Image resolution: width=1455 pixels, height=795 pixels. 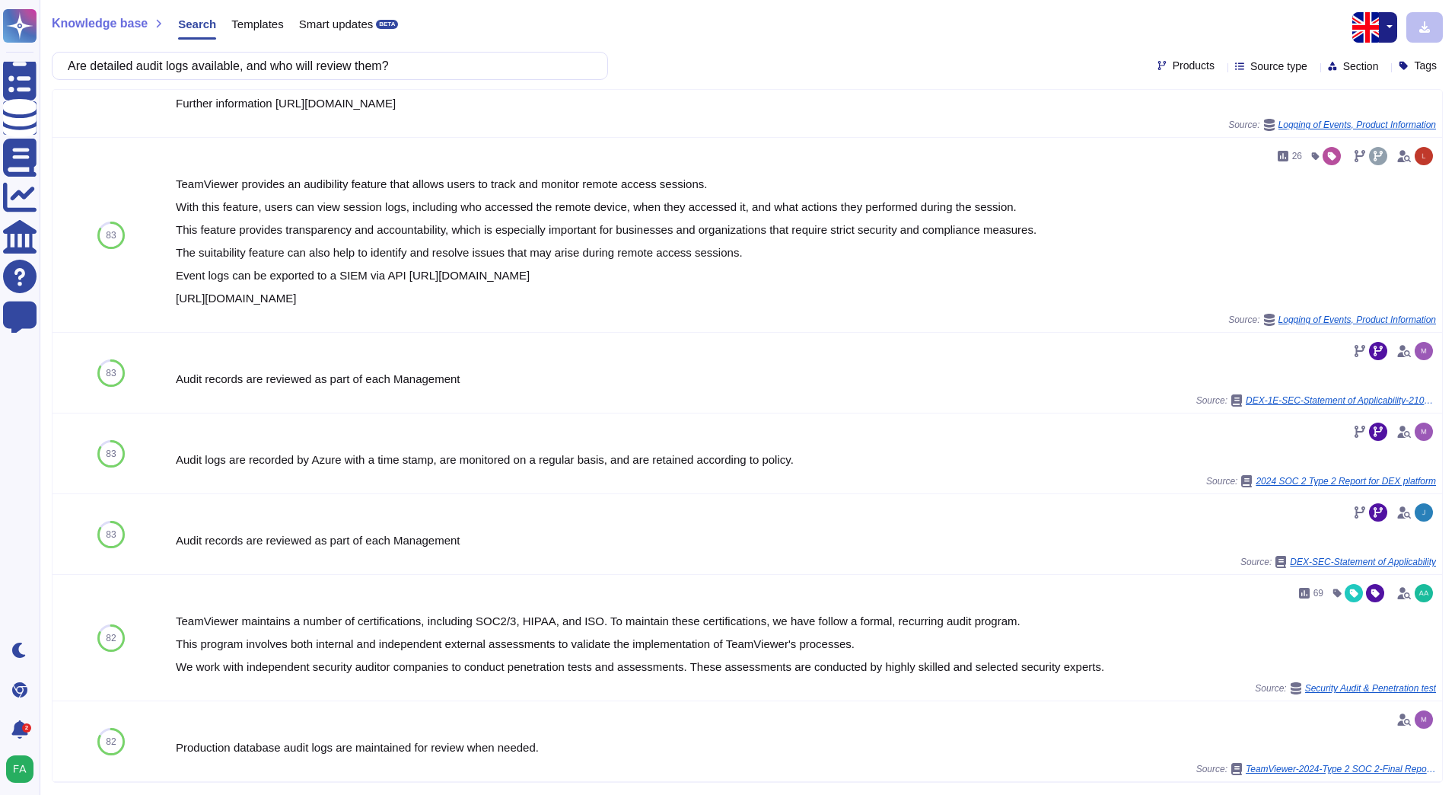 I want to click on div: Production database audit logs are maintained for review when needed., so click(x=806, y=747).